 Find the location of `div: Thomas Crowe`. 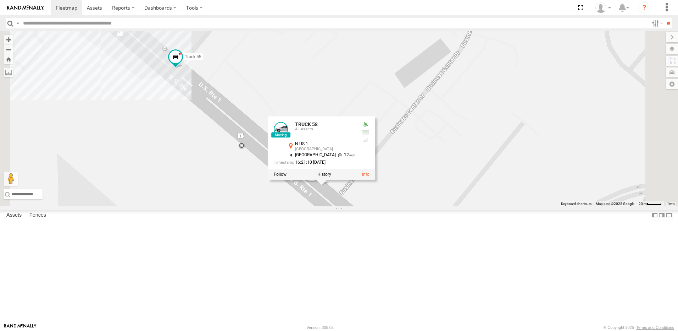

div: Thomas Crowe is located at coordinates (603, 8).